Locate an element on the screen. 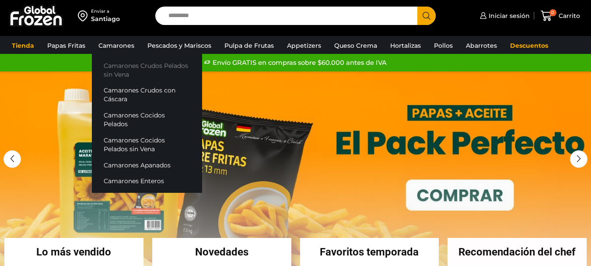 The width and height of the screenshot is (591, 266). a: Pollos is located at coordinates (443, 46).